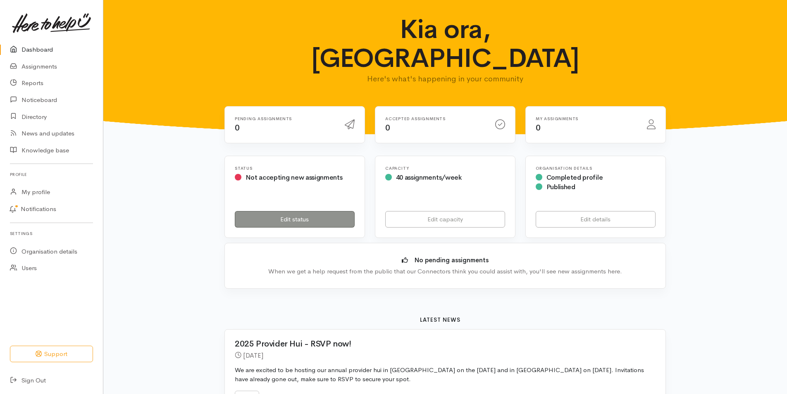 The width and height of the screenshot is (787, 394). What do you see at coordinates (51, 354) in the screenshot?
I see `button: Support` at bounding box center [51, 354].